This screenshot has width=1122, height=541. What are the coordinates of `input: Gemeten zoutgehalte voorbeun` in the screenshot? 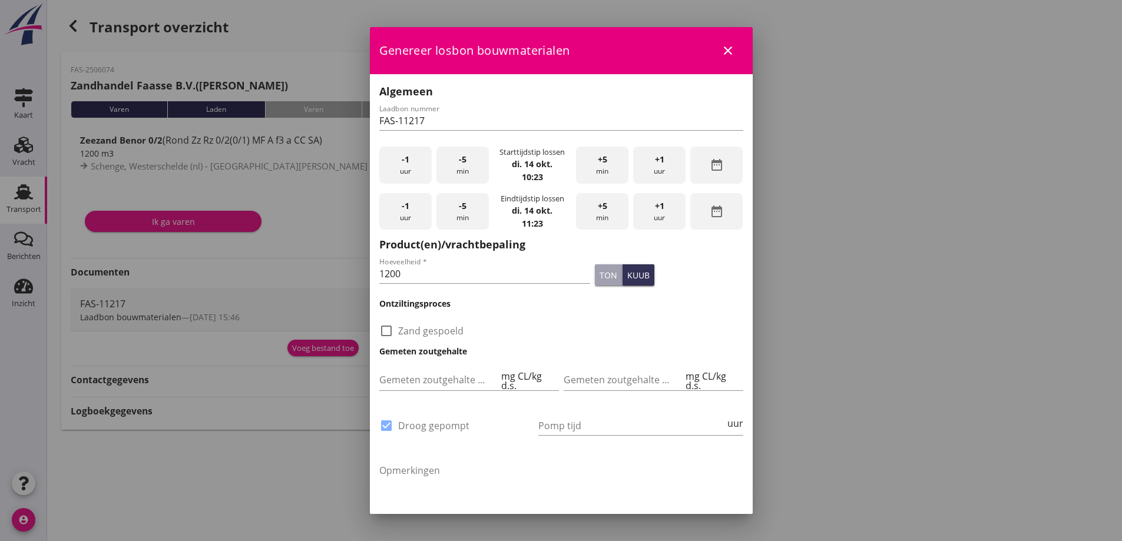 It's located at (439, 380).